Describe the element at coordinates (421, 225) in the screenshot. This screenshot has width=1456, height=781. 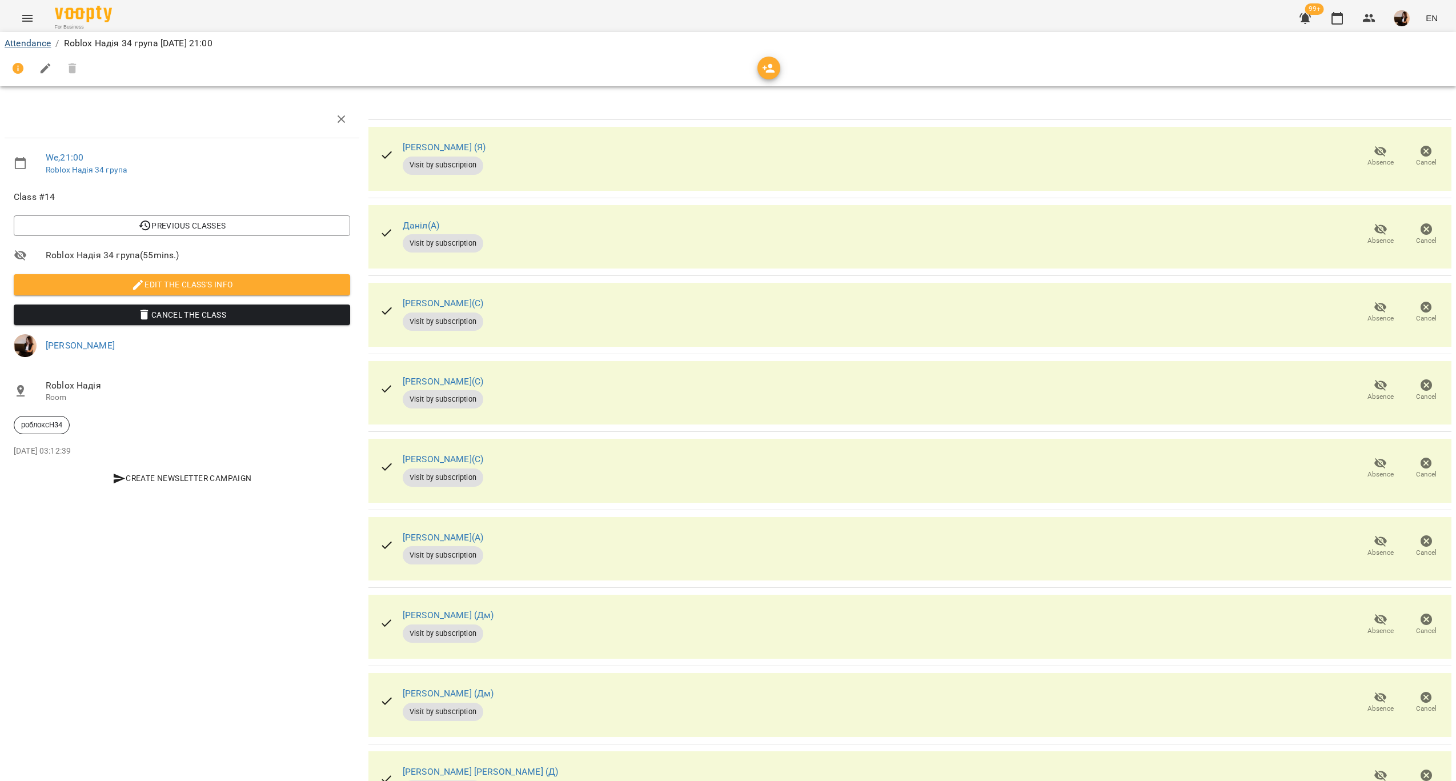
I see `a: Даніл(А)` at that location.